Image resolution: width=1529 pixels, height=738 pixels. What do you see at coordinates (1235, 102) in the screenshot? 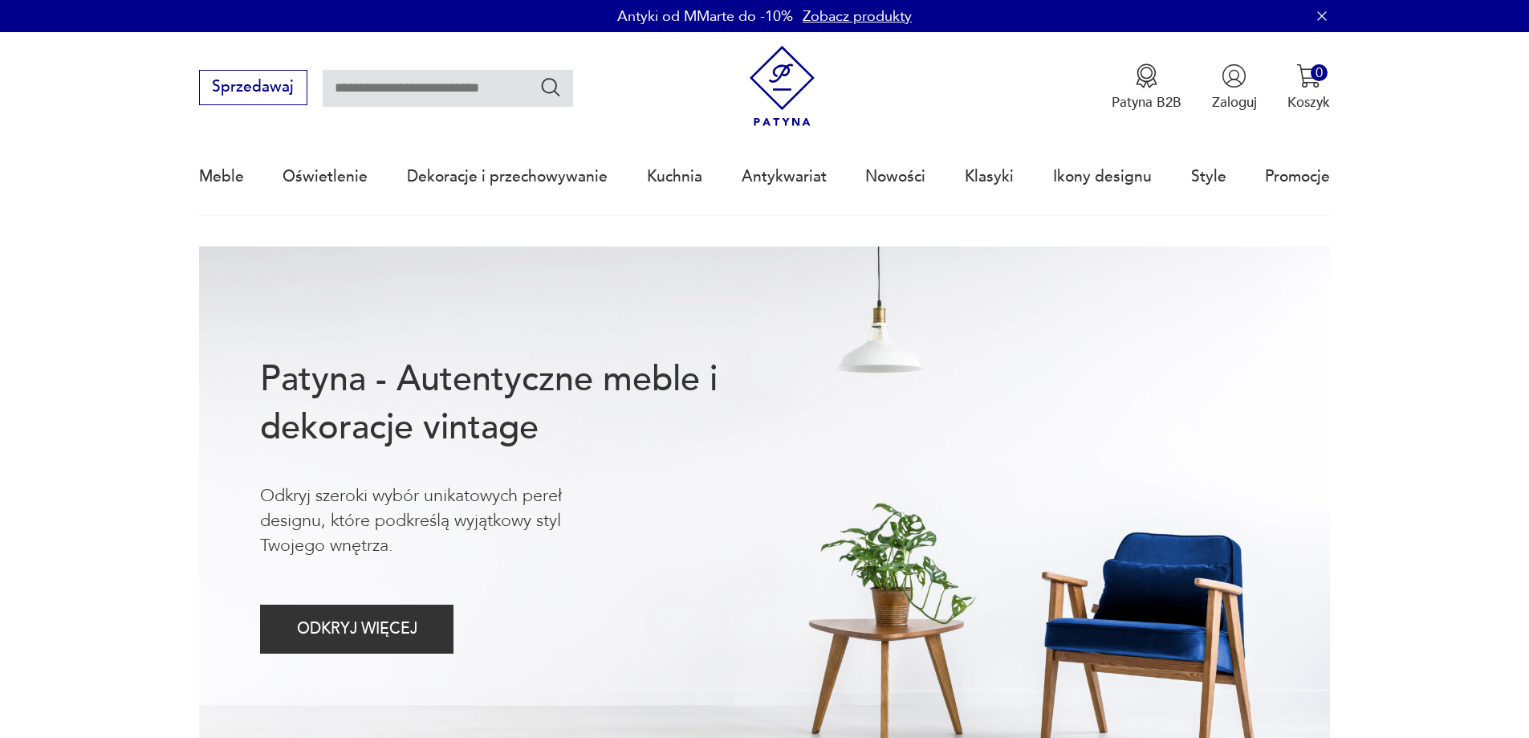
I see `p: Zaloguj` at bounding box center [1235, 102].